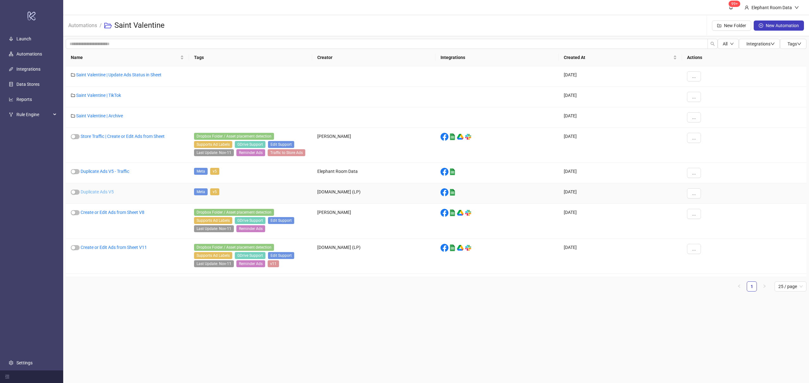 The image size is (809, 383). I want to click on span: New Automation, so click(782, 26).